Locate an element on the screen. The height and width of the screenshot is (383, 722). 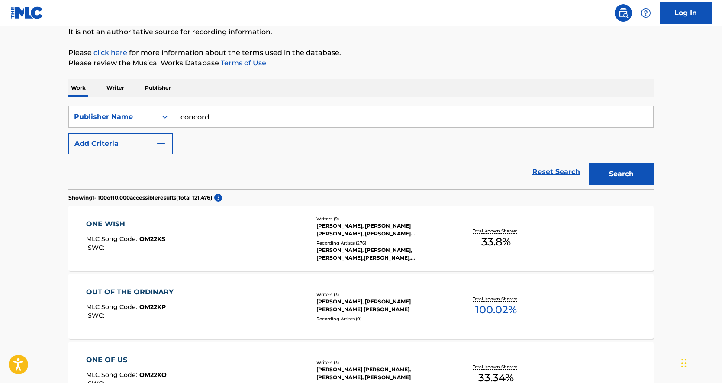
div: Recording Artists ( 276 ) is located at coordinates (382, 243).